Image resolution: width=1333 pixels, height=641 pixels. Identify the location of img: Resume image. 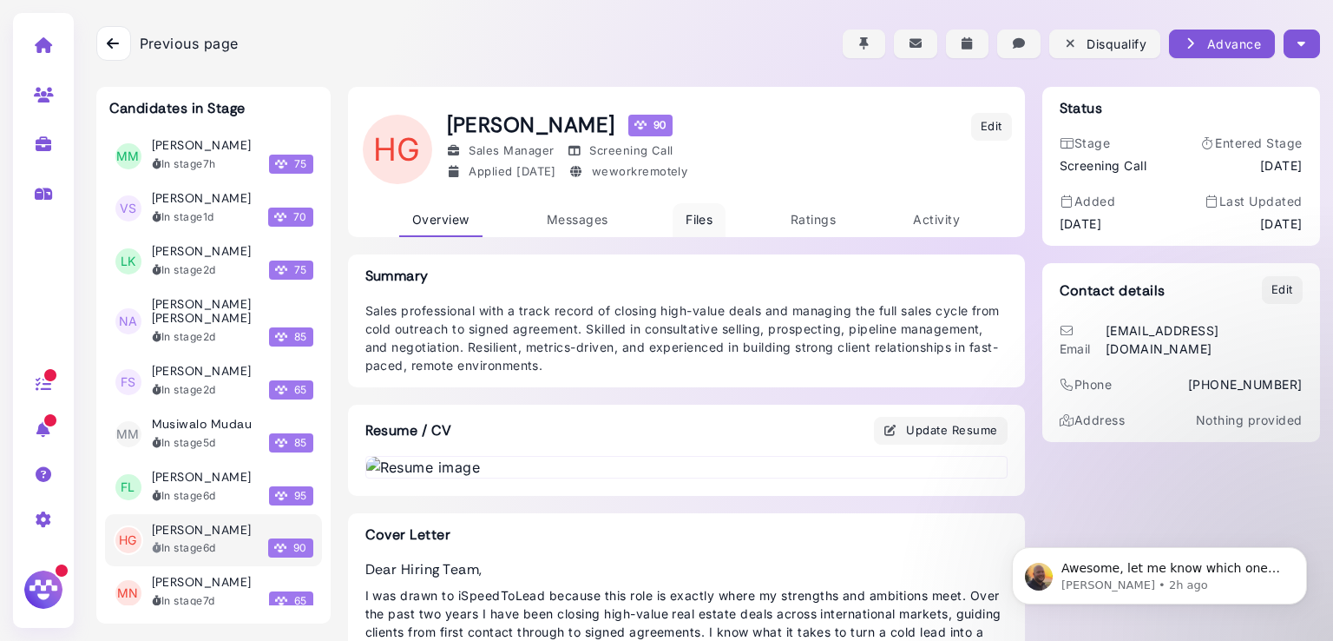
(687, 467).